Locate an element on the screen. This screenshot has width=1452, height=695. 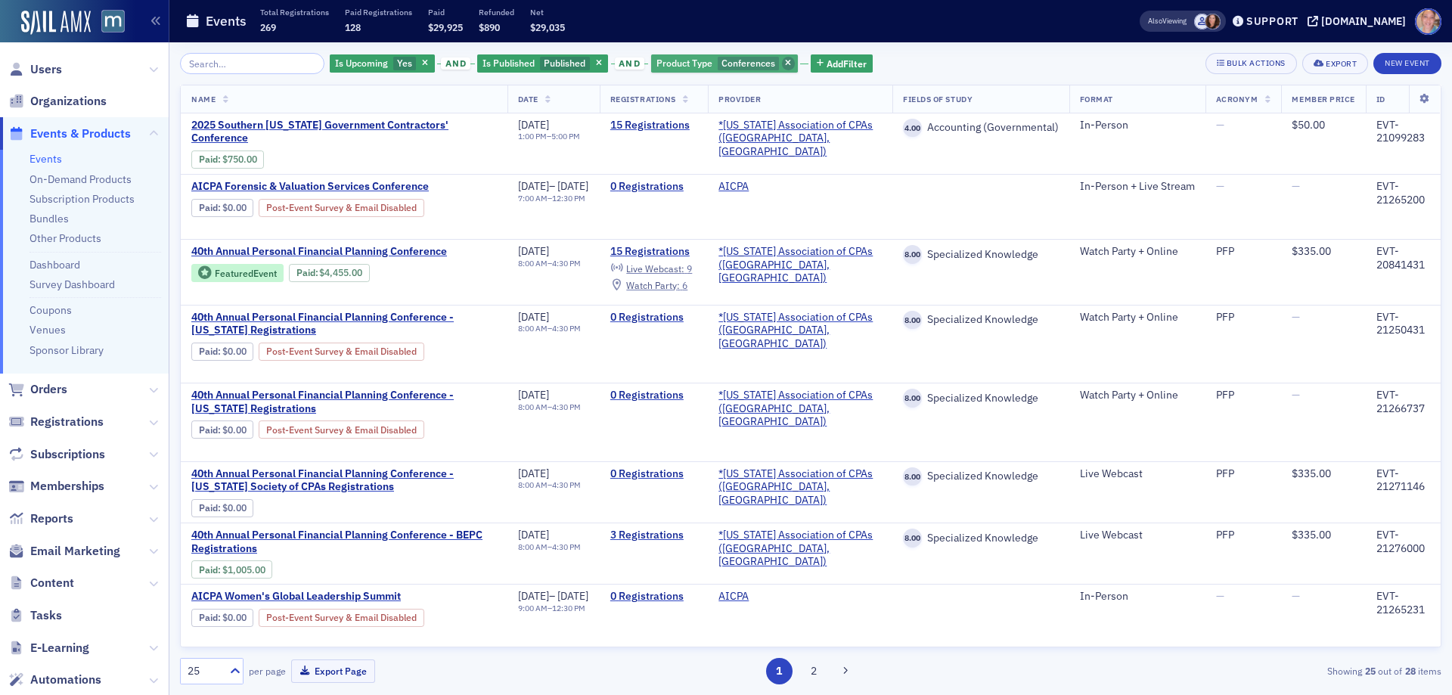
span: Email Marketing is located at coordinates (75, 551).